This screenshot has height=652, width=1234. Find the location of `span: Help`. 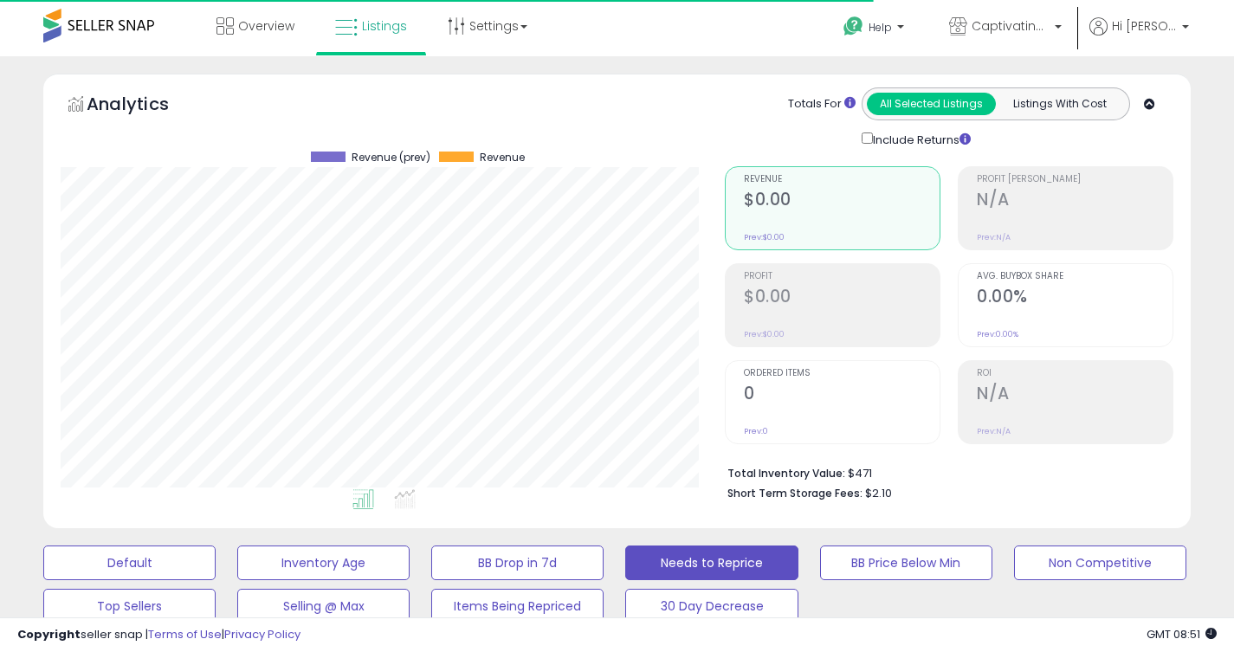

span: Help is located at coordinates (880, 27).